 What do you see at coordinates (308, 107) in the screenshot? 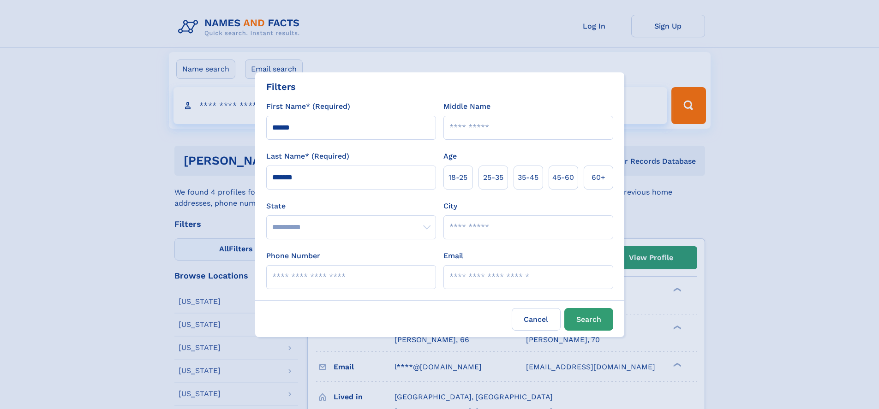
I see `label: First Name* (Required)` at bounding box center [308, 107].